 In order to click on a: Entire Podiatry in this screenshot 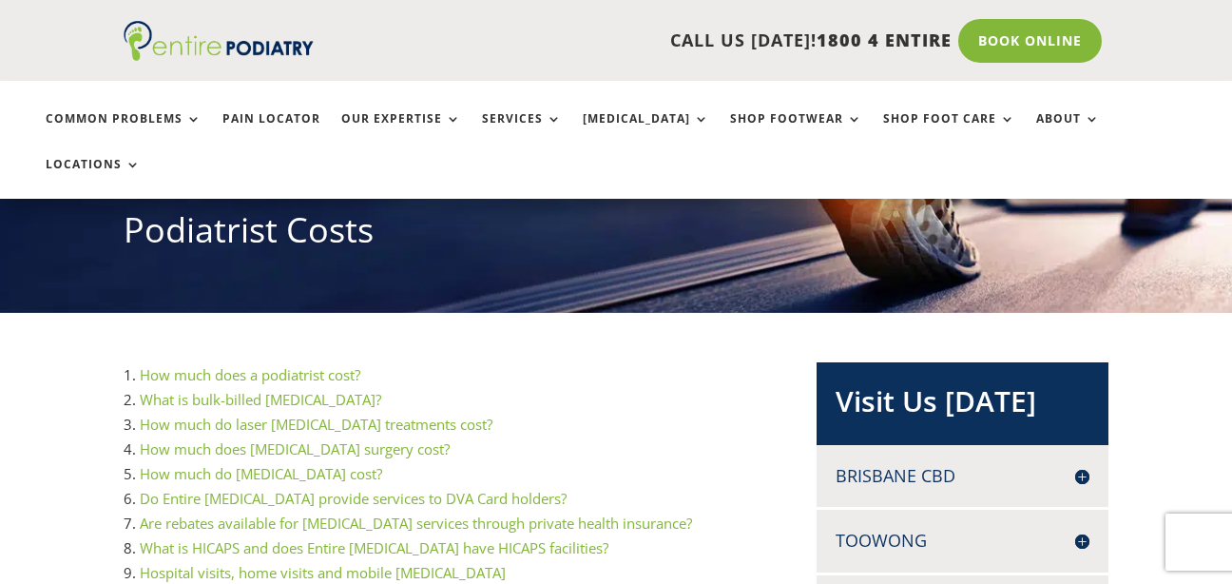, I will do `click(219, 55)`.